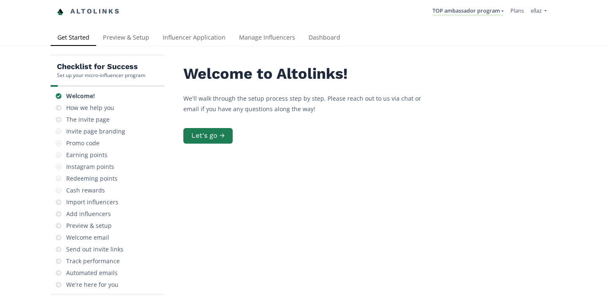 This screenshot has height=302, width=607. Describe the element at coordinates (83, 143) in the screenshot. I see `div: Promo code` at that location.